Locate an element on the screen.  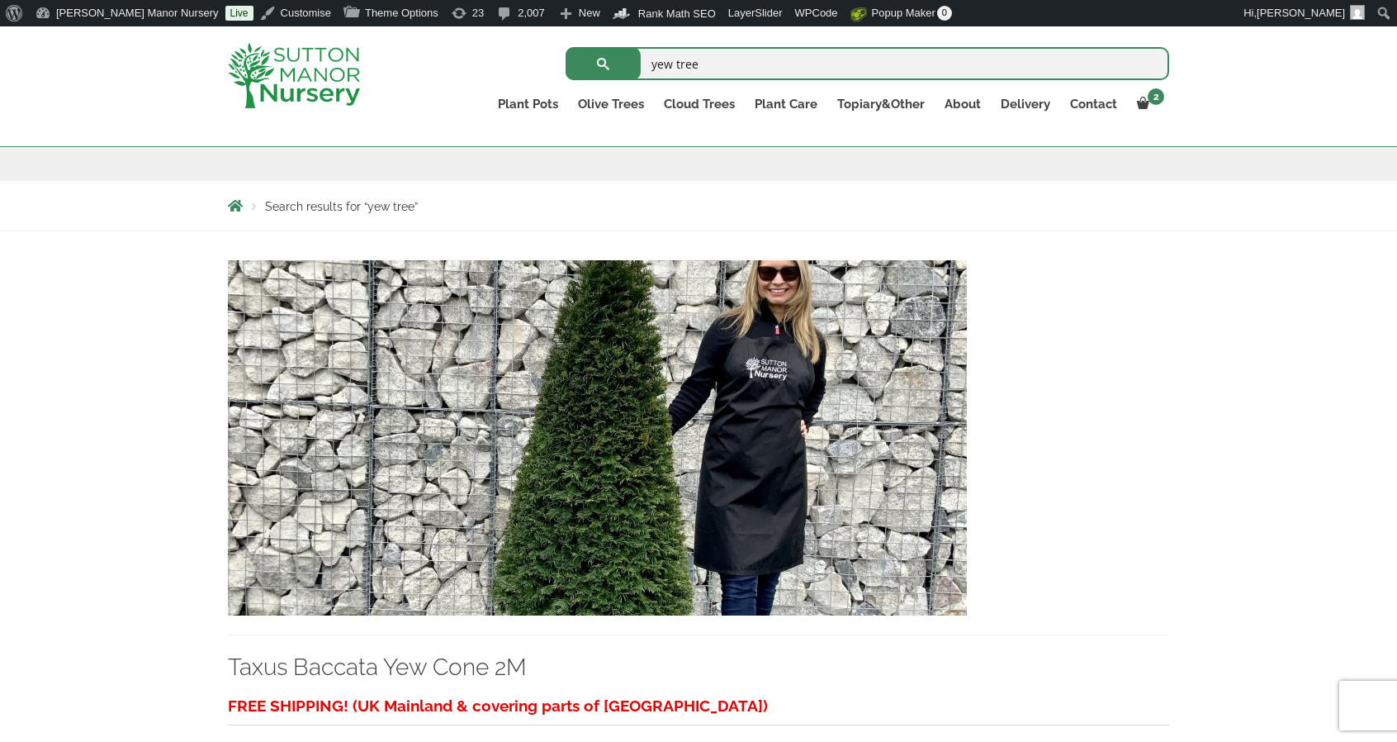
img: Taxus Baccata Yew Cone 2M - IMG 4758 is located at coordinates (597, 438).